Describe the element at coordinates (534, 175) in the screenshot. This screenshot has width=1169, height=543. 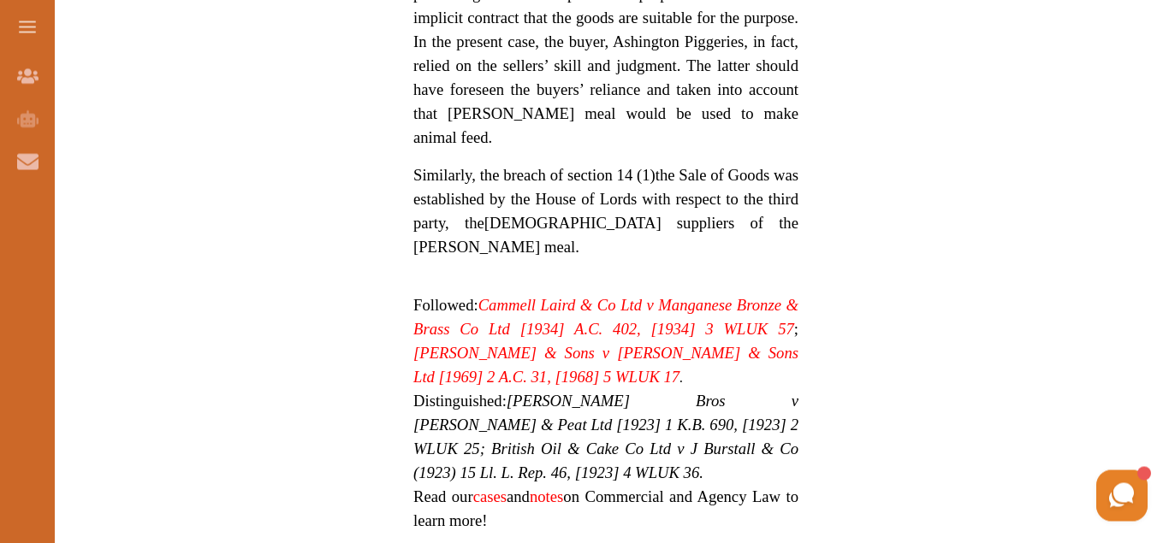
I see `span: Similarly, the breach of section 14 (1)` at that location.